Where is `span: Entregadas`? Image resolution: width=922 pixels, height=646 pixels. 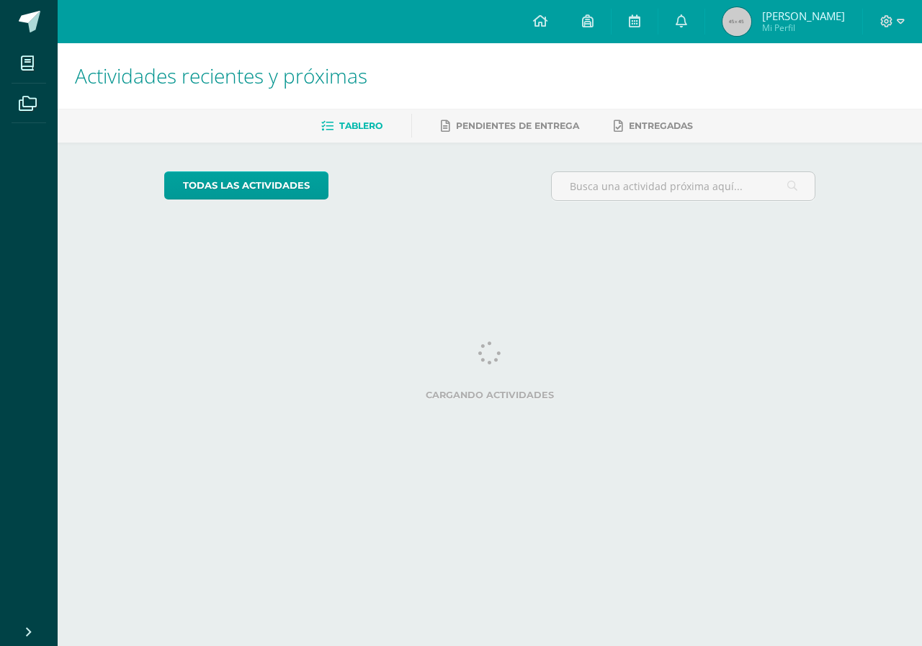 span: Entregadas is located at coordinates (660, 125).